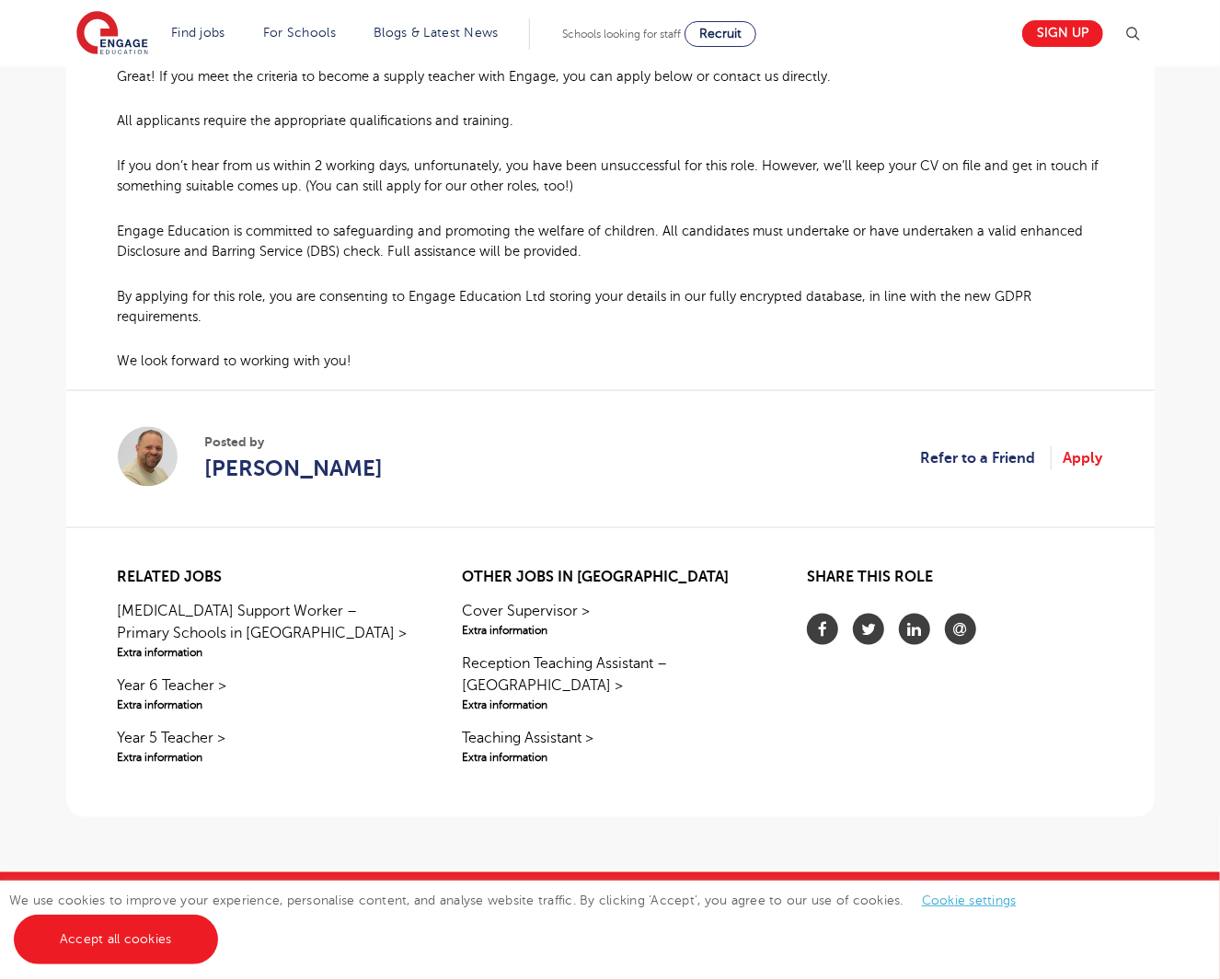  What do you see at coordinates (609, 619) in the screenshot?
I see `a: Cover Supervisor >Extra information` at bounding box center [609, 619].